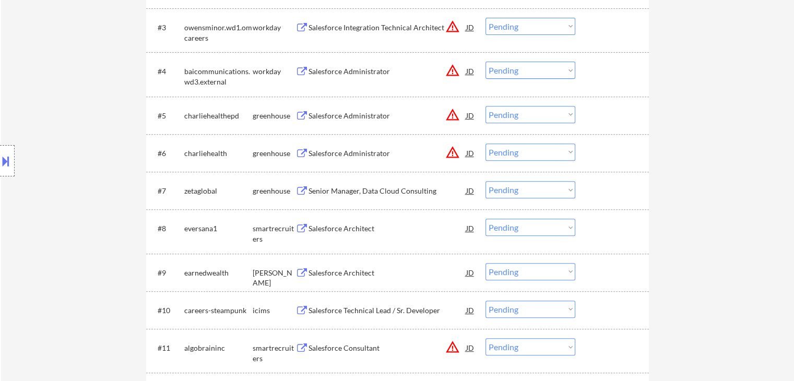 This screenshot has width=794, height=381. I want to click on div: zetaglobal, so click(218, 191).